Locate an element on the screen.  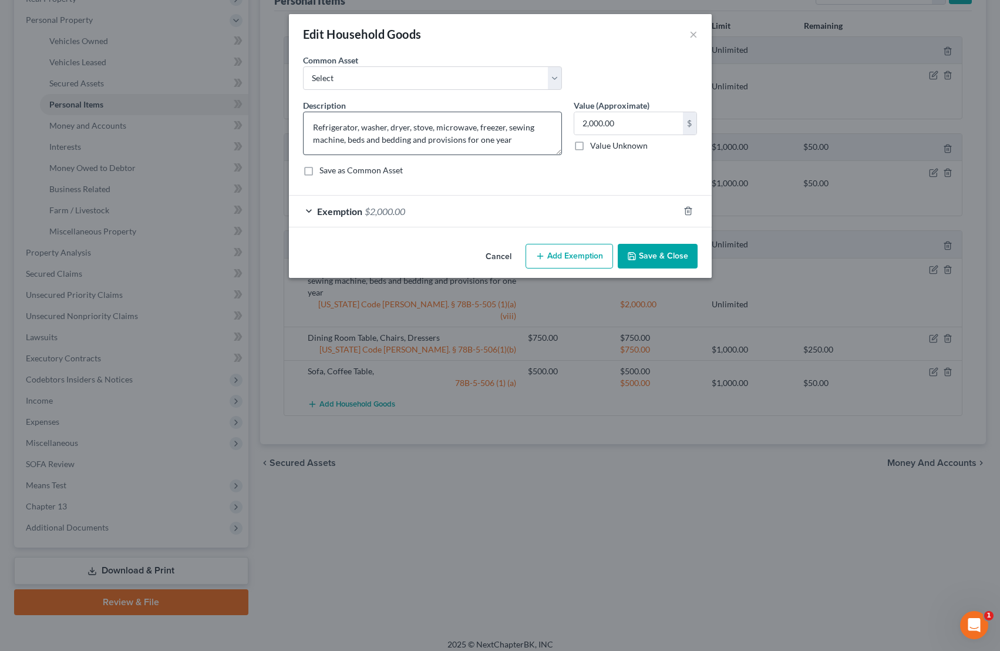
label: Value Unknown is located at coordinates (619, 146).